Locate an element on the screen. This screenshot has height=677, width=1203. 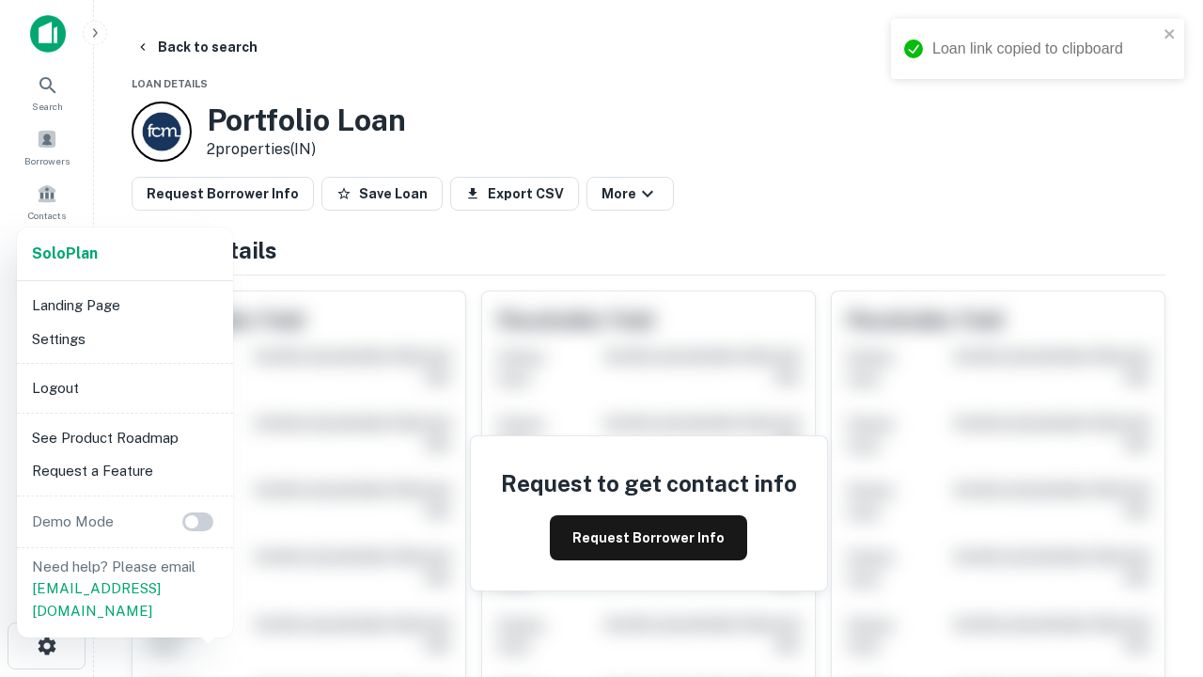
strong: Solo Plan is located at coordinates (65, 253).